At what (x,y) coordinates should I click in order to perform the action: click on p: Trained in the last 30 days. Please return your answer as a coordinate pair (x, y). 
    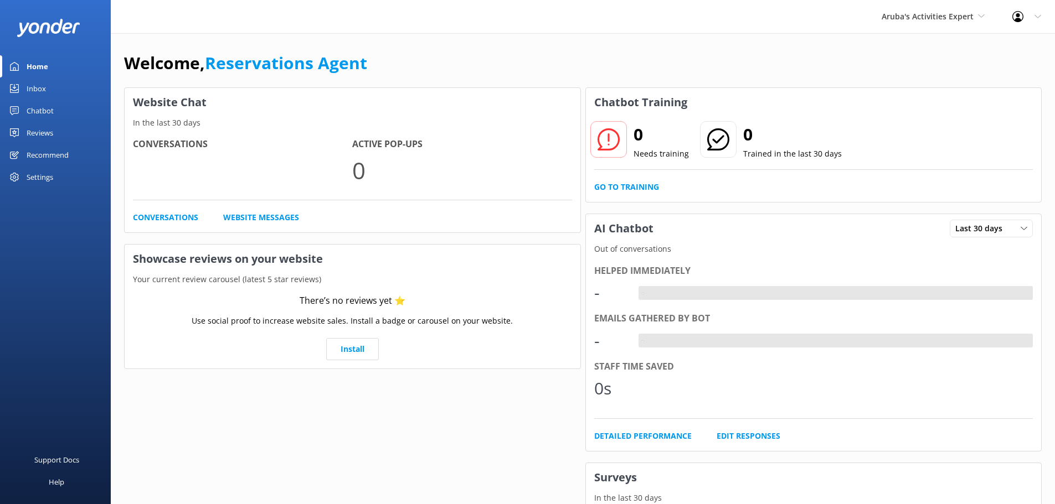
    Looking at the image, I should click on (792, 154).